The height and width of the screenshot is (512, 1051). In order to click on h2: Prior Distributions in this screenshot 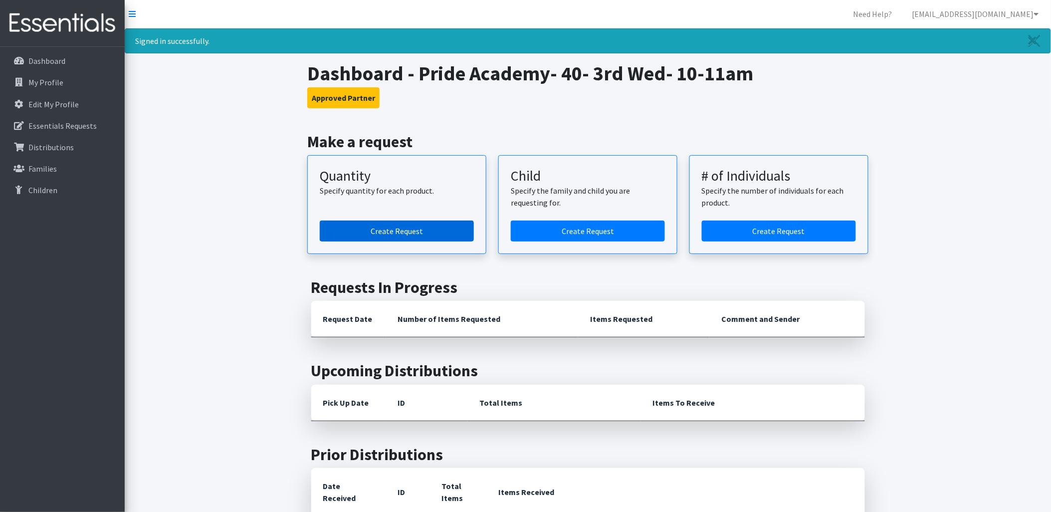, I will do `click(588, 455)`.